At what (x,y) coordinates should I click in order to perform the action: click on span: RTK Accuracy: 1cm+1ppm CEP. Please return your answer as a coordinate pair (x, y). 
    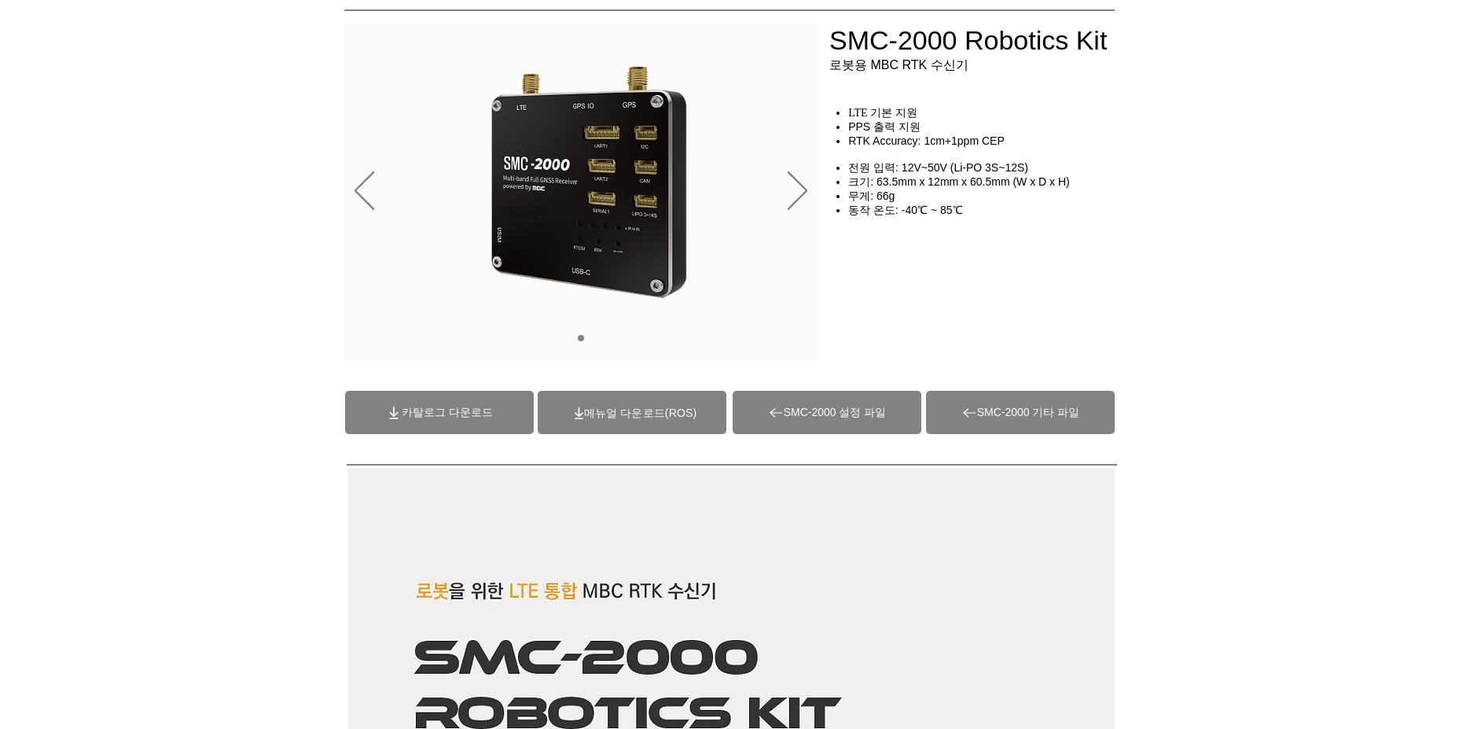
    Looking at the image, I should click on (926, 141).